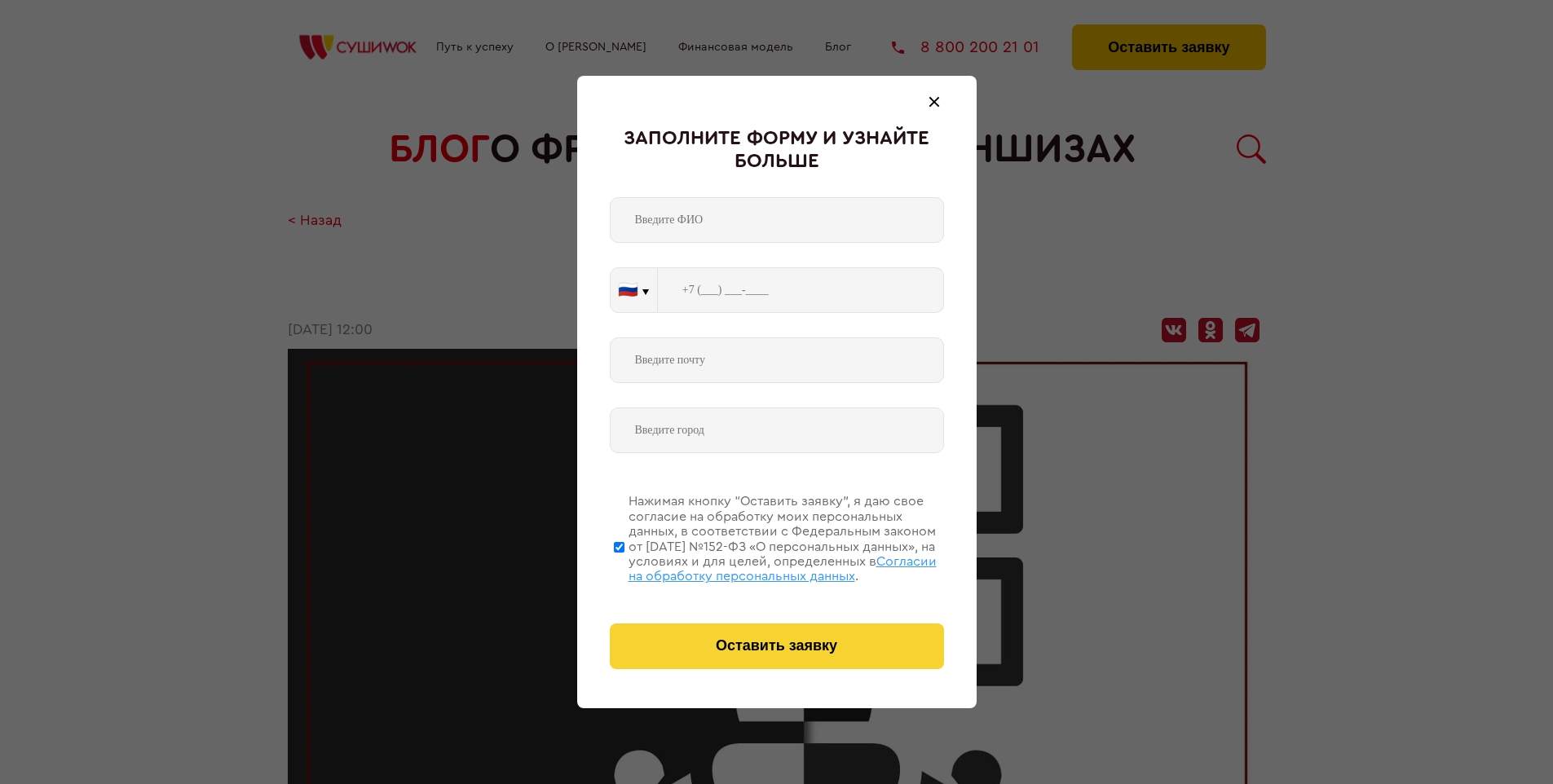 The image size is (1553, 784). Describe the element at coordinates (776, 360) in the screenshot. I see `input: Введите почту` at that location.